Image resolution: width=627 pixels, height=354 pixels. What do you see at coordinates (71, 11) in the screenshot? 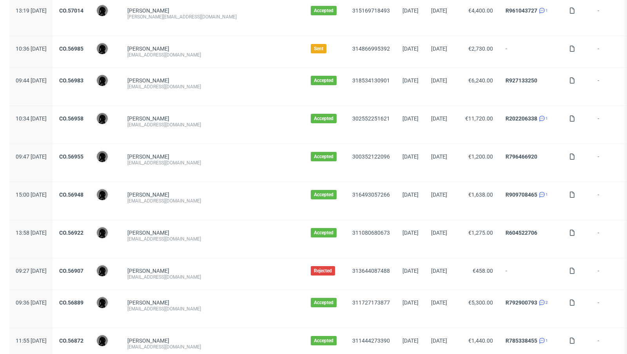
I see `a: CO.57014` at bounding box center [71, 11].